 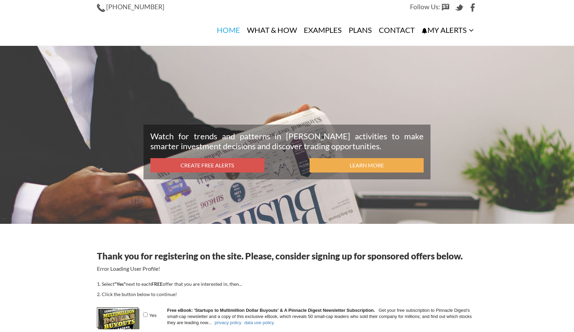 I want to click on a: My Alerts, so click(x=447, y=30).